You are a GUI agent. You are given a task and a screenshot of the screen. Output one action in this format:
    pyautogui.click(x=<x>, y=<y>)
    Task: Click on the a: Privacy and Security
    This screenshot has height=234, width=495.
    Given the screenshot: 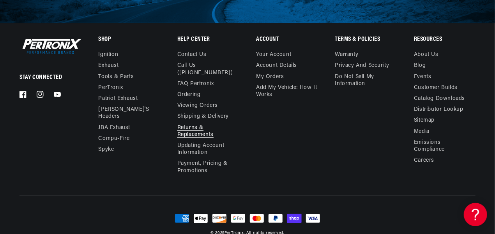 What is the action you would take?
    pyautogui.click(x=362, y=66)
    